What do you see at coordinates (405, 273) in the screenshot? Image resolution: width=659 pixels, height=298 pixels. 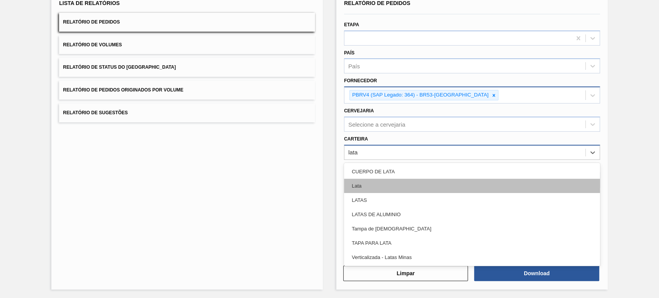 I see `button: Limpar` at bounding box center [405, 273].